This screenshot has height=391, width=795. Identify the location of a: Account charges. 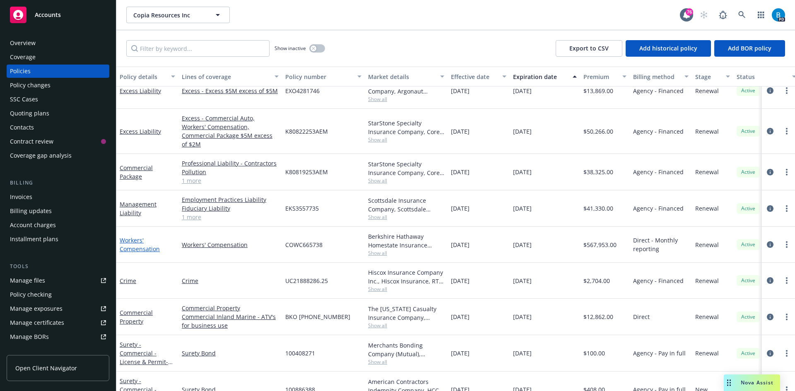
(58, 225).